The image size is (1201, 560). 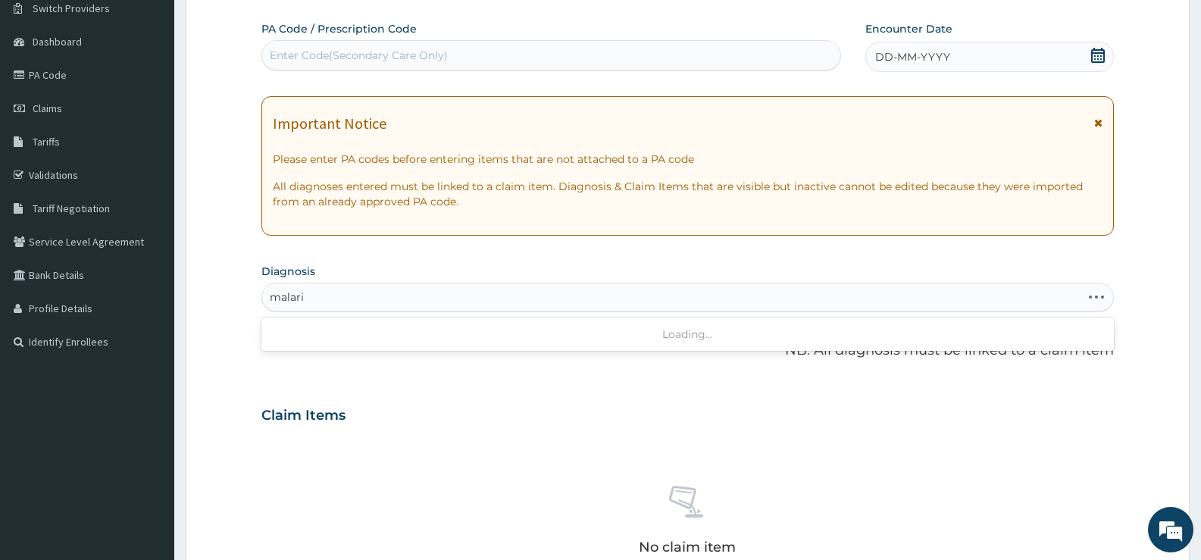 I want to click on p: All diagnoses entered must be linked to a claim item. Diagnosis & Claim Items that are visible bu..., so click(x=687, y=194).